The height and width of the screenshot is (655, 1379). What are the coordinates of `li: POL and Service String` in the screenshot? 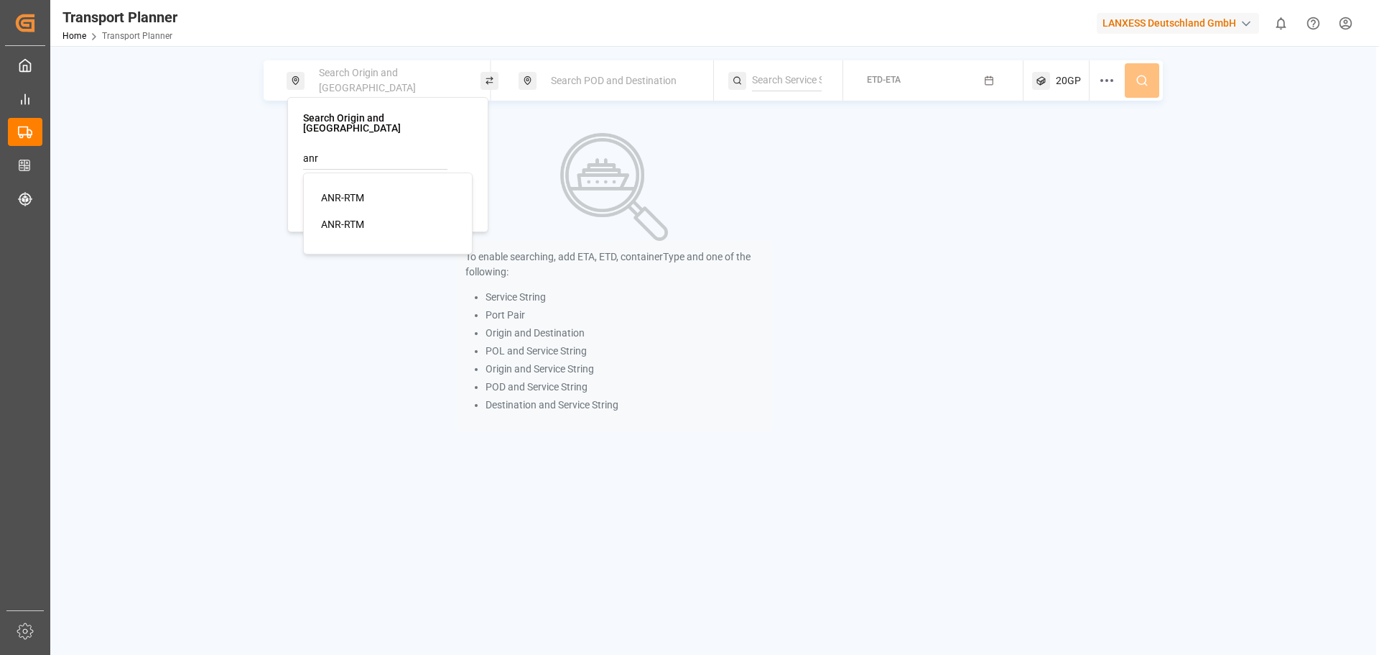 It's located at (624, 351).